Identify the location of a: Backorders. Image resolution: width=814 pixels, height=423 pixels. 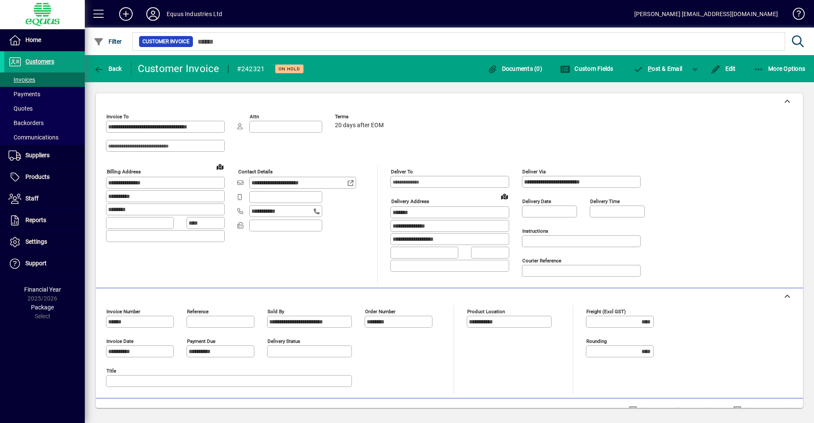
(45, 123).